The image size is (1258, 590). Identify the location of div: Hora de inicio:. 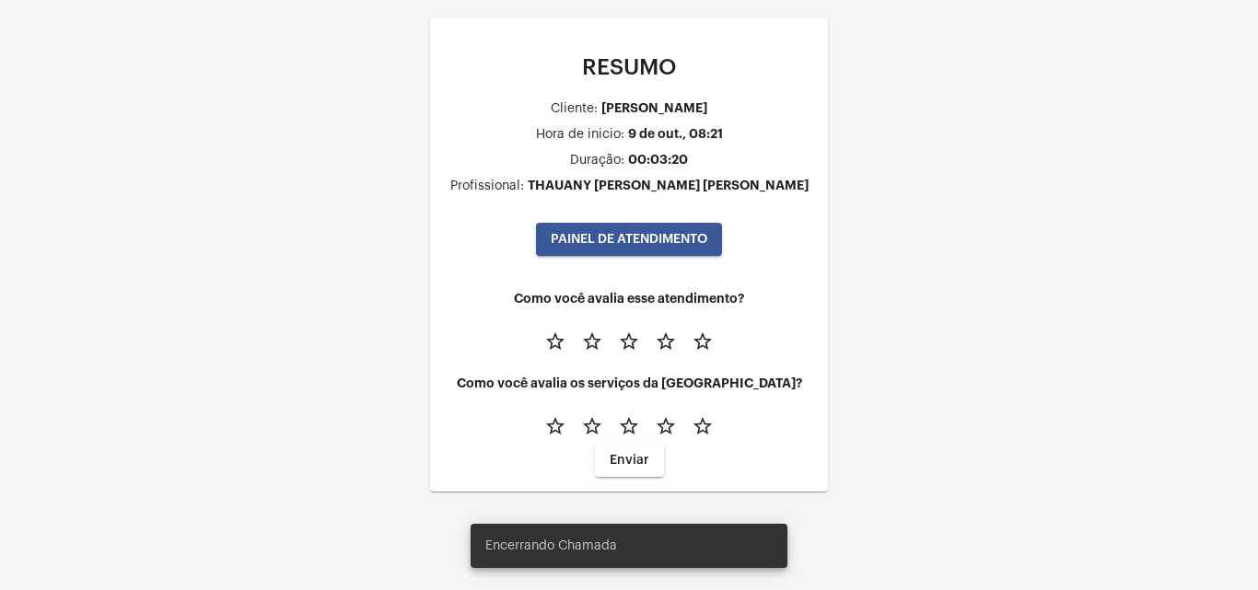
(580, 134).